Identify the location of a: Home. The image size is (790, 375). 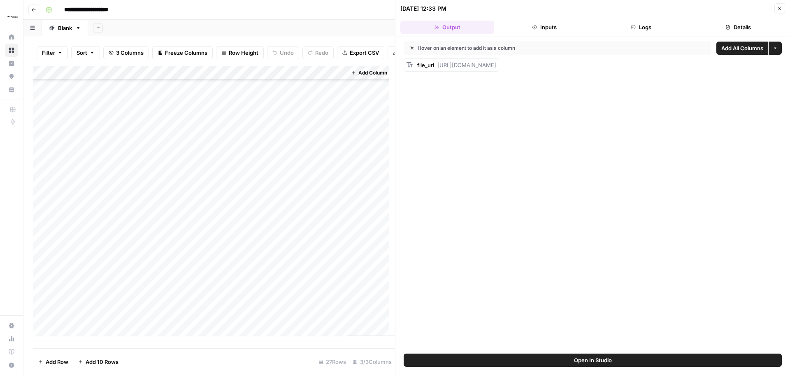
(12, 37).